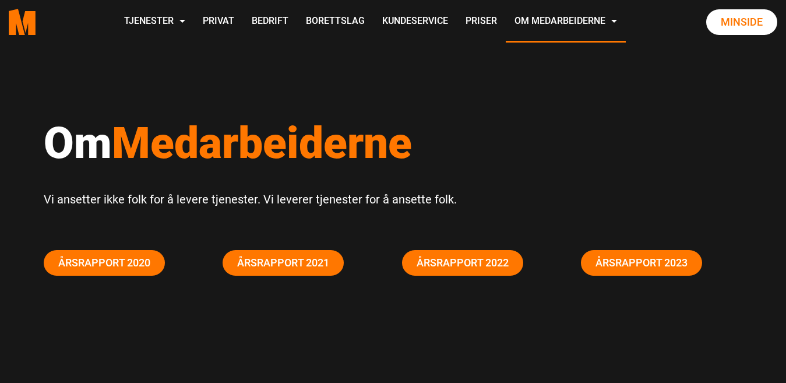  Describe the element at coordinates (219, 22) in the screenshot. I see `a: Privat` at that location.